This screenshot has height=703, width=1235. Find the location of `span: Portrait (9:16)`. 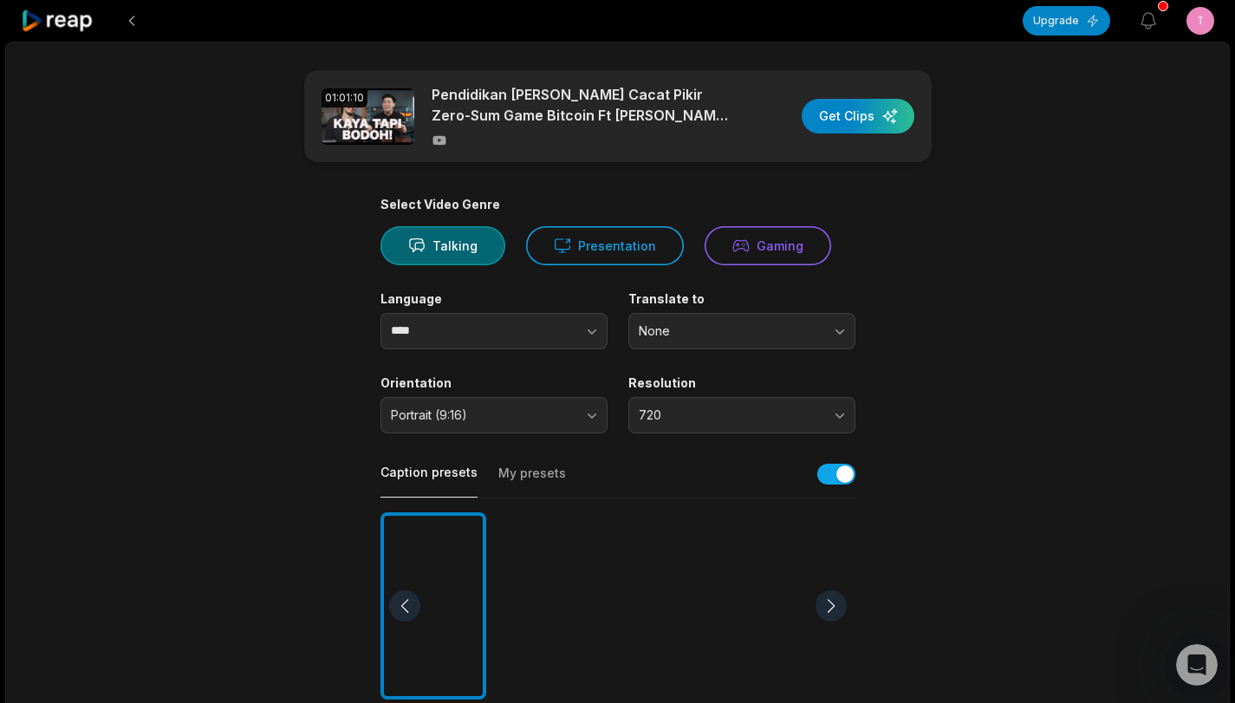

span: Portrait (9:16) is located at coordinates (482, 415).